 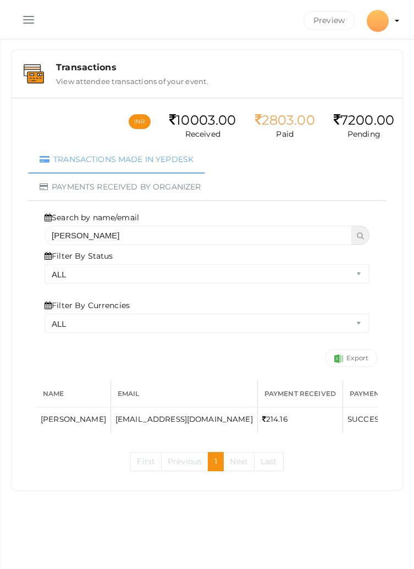 I want to click on a: Payments received by organizer, so click(x=120, y=187).